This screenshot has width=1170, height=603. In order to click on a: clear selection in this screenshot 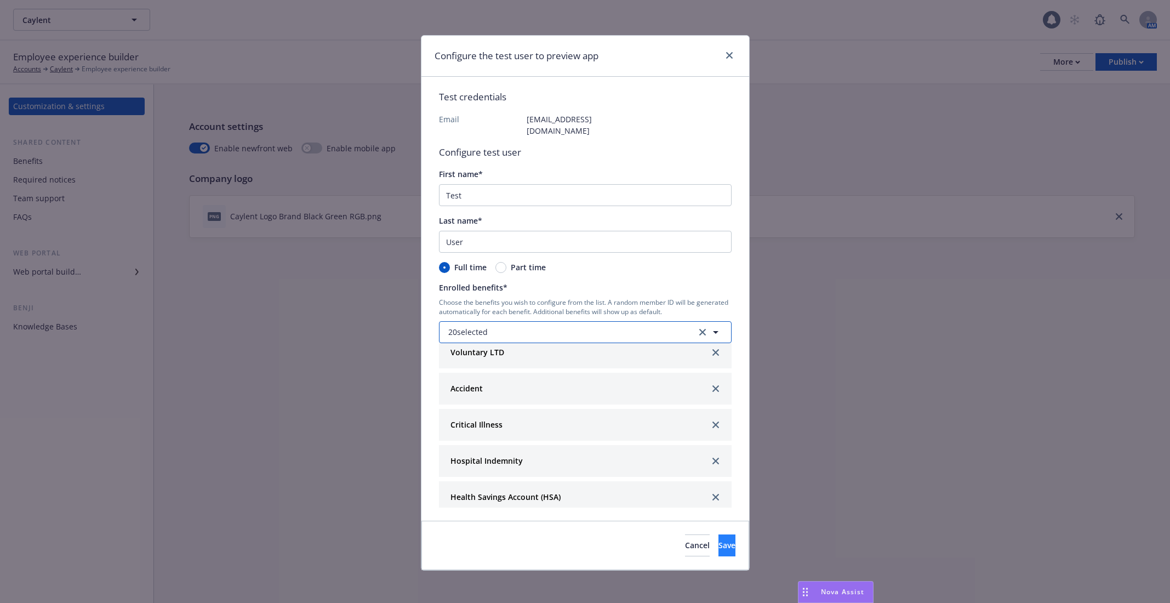, I will do `click(703, 332)`.